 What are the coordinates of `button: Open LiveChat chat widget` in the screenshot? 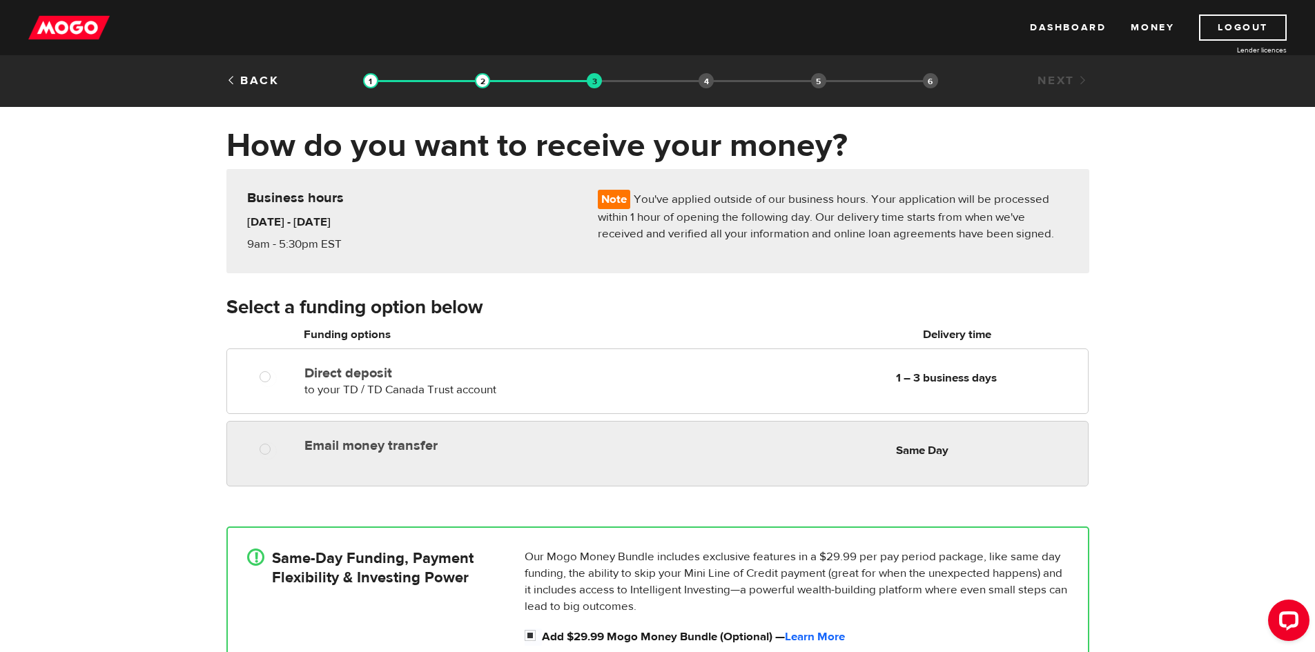 It's located at (32, 26).